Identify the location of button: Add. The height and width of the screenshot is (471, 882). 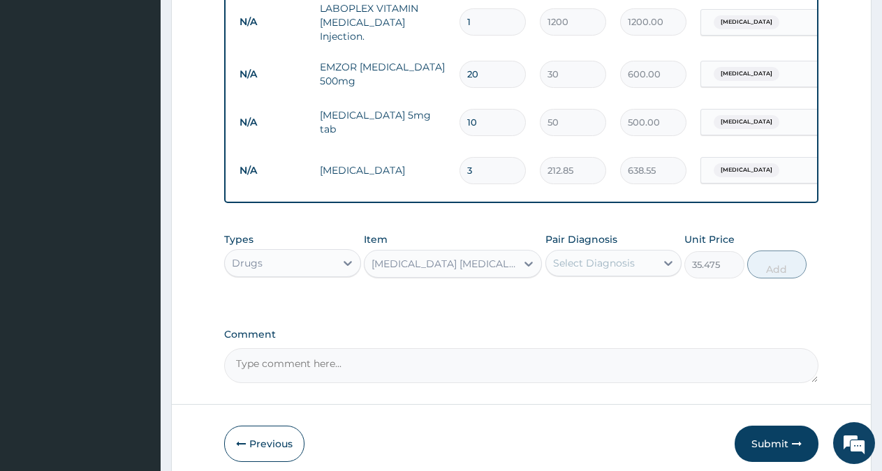
(777, 265).